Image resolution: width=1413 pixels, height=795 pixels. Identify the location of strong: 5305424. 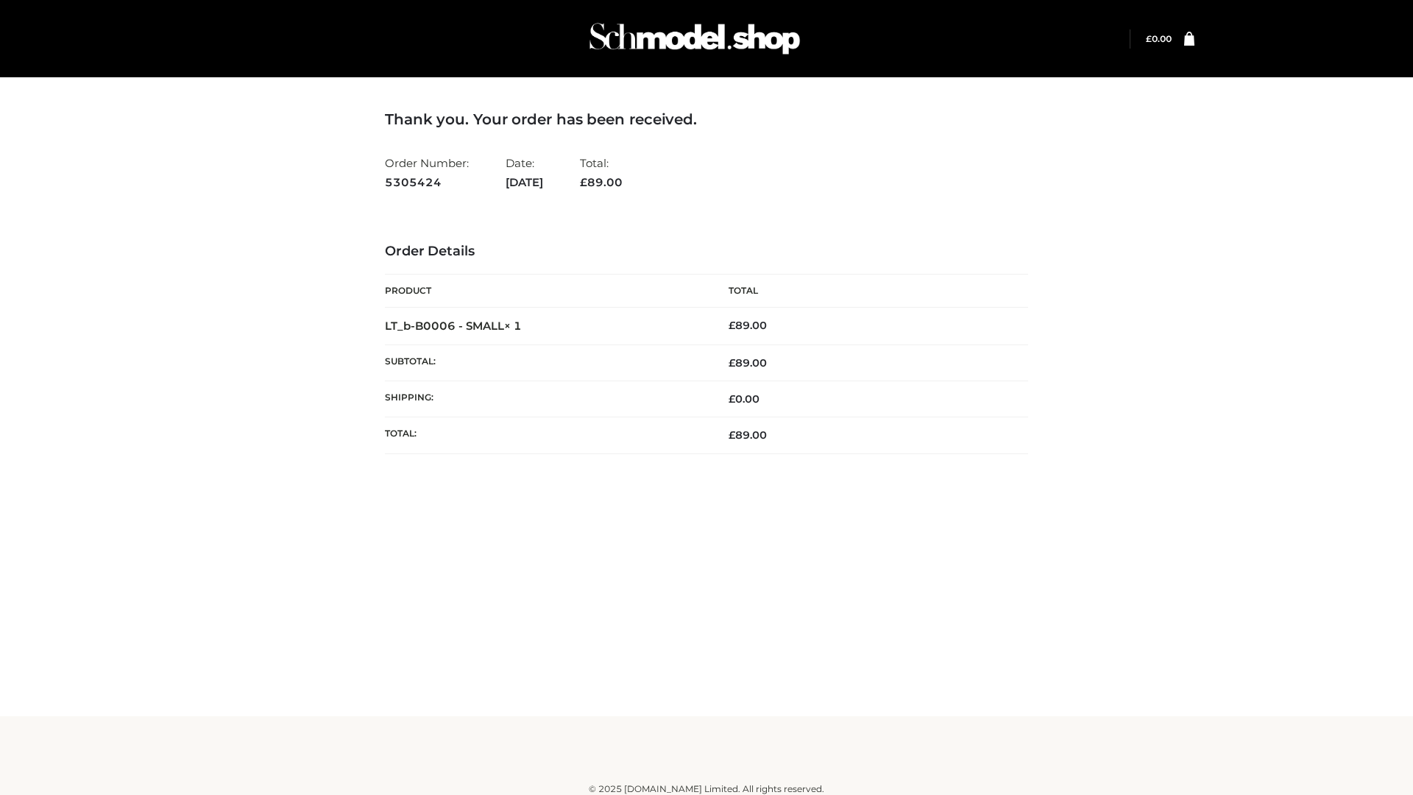
(427, 183).